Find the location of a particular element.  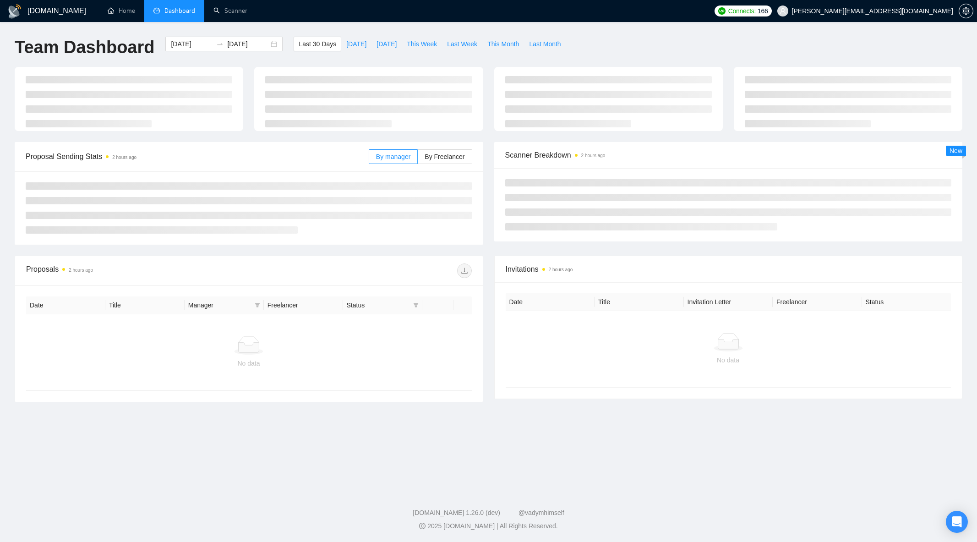

span: This Week is located at coordinates (422, 44).